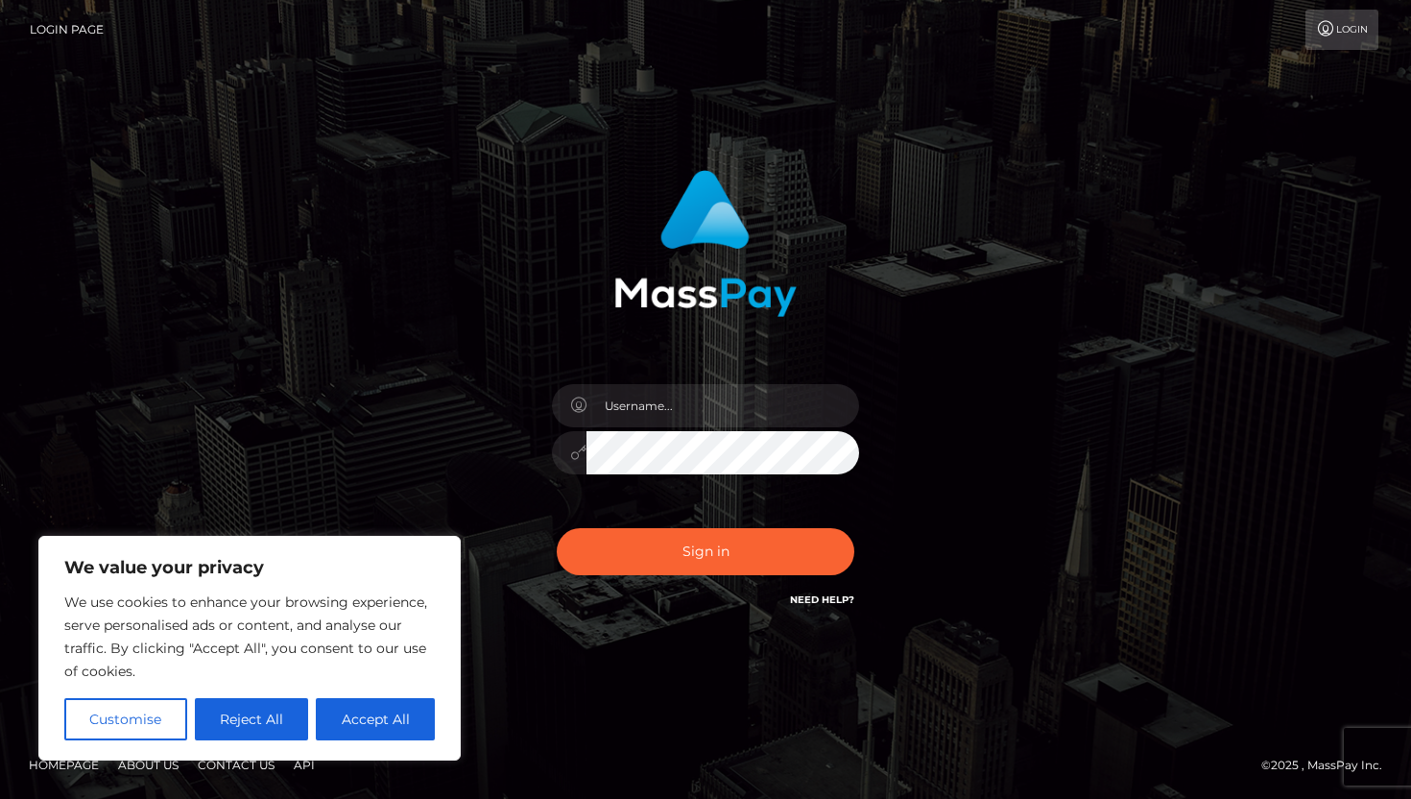 The height and width of the screenshot is (799, 1411). What do you see at coordinates (63, 764) in the screenshot?
I see `a: Homepage` at bounding box center [63, 764].